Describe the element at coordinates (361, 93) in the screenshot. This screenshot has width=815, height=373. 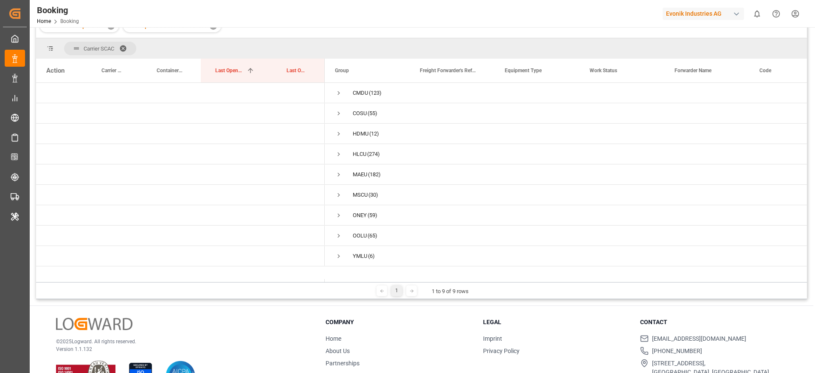
I see `div: CMDU` at that location.